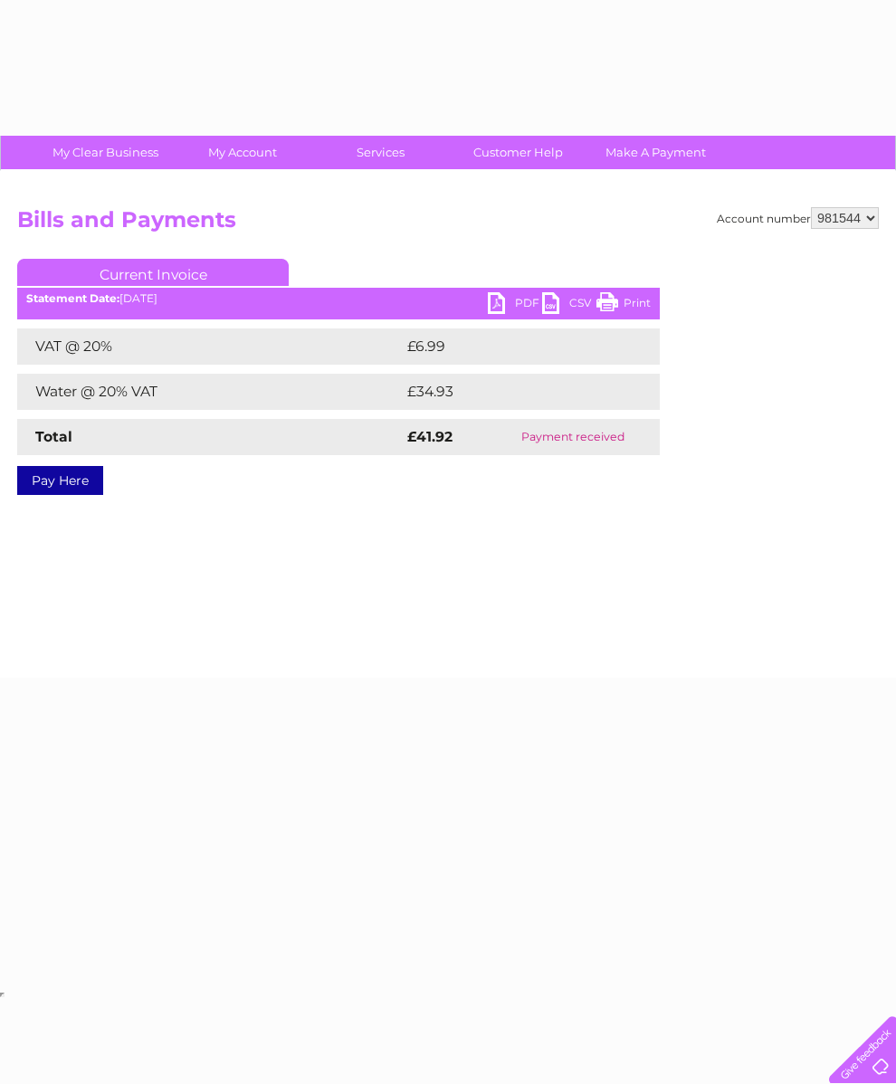 This screenshot has width=896, height=1084. I want to click on a: CSV, so click(569, 305).